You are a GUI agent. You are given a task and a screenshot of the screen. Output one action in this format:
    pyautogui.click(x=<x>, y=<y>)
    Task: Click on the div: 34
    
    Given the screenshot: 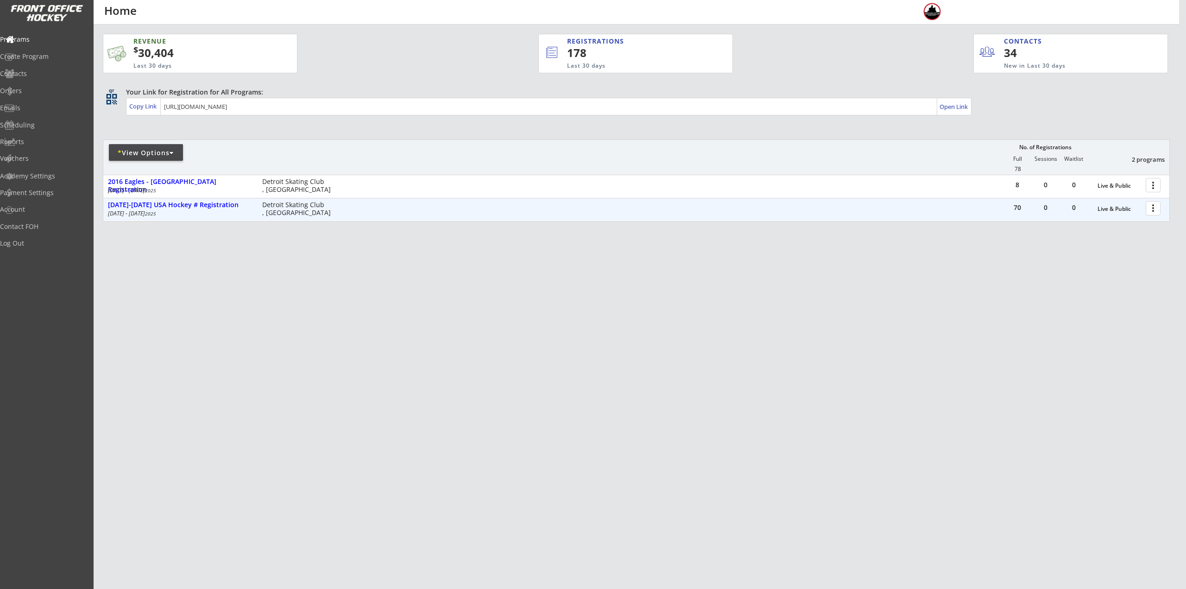 What is the action you would take?
    pyautogui.click(x=1032, y=53)
    